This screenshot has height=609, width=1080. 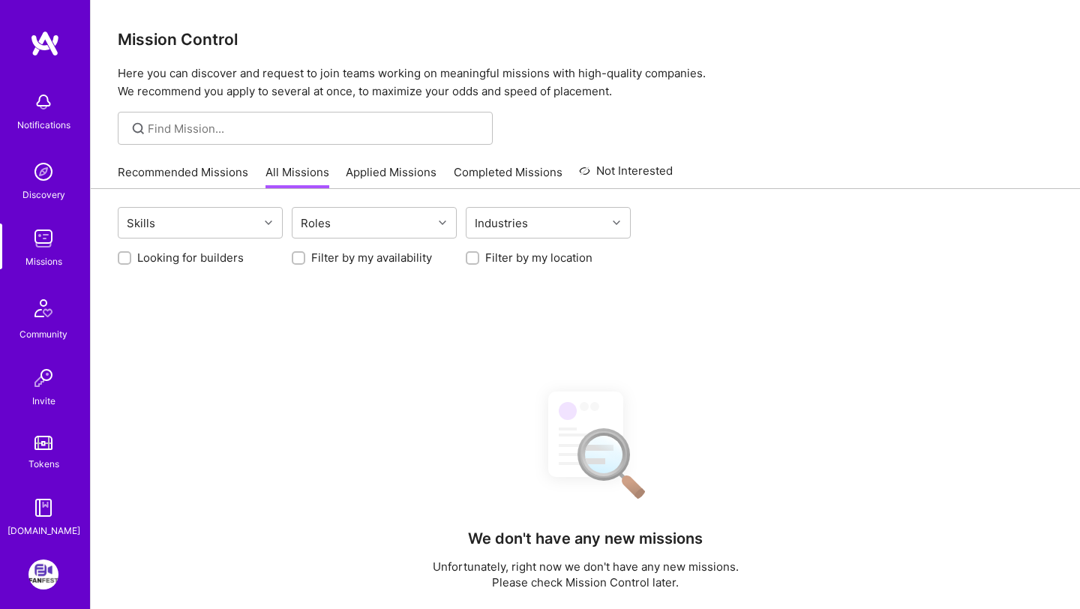 What do you see at coordinates (371, 257) in the screenshot?
I see `label: Filter by my availability` at bounding box center [371, 257].